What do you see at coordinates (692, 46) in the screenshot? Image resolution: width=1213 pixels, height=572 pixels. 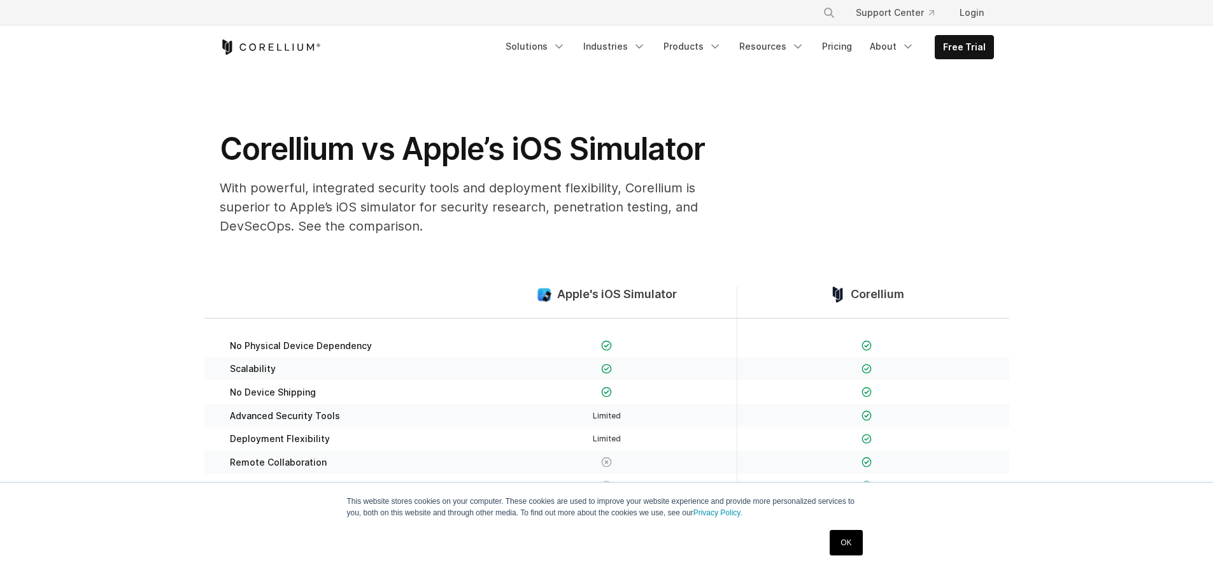 I see `a: Products` at bounding box center [692, 46].